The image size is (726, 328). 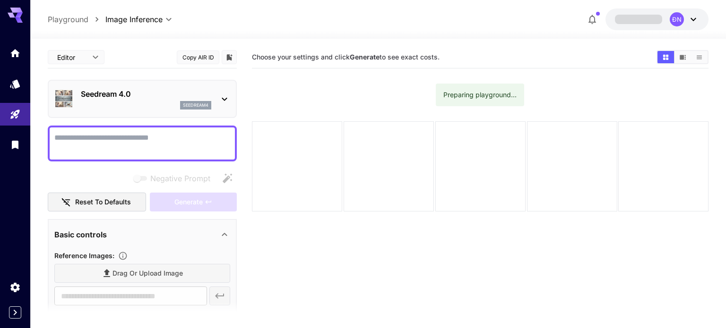 What do you see at coordinates (480, 95) in the screenshot?
I see `div: Preparing playground...` at bounding box center [480, 95].